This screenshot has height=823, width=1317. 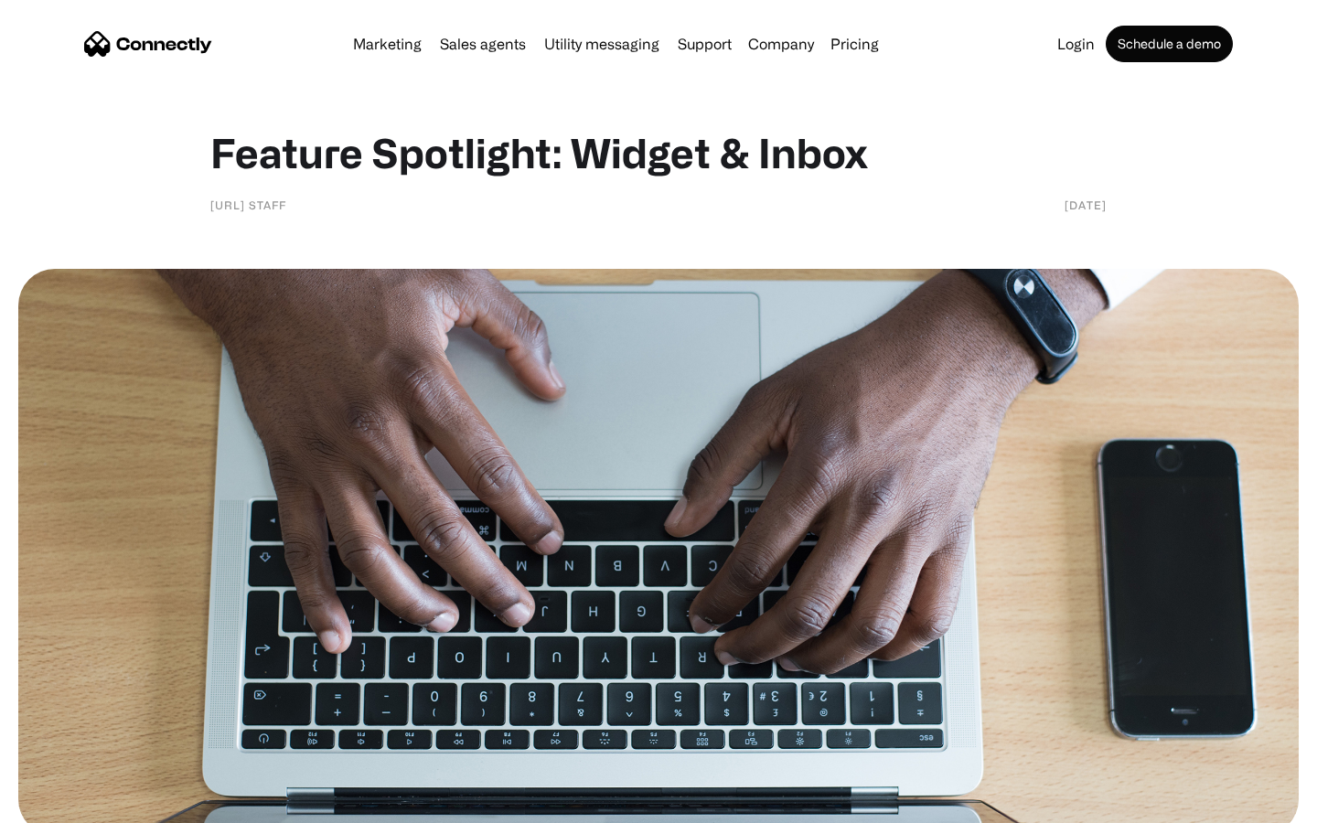 I want to click on div: Company, so click(x=781, y=44).